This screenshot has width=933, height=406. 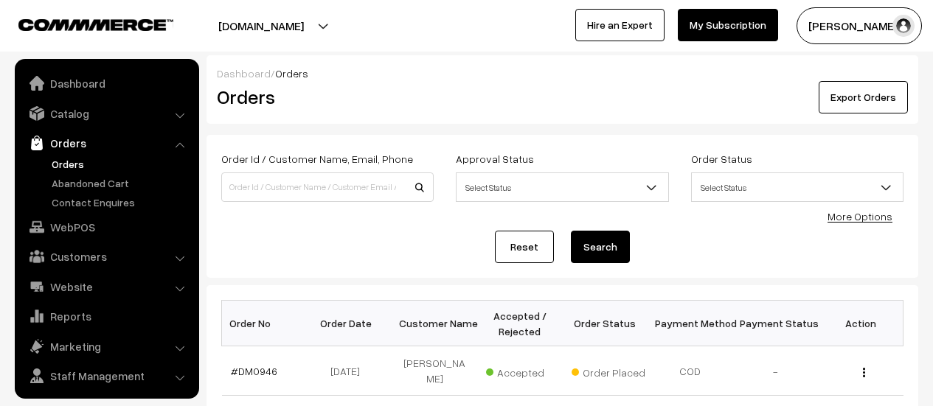 What do you see at coordinates (864, 373) in the screenshot?
I see `img: Menu` at bounding box center [864, 373].